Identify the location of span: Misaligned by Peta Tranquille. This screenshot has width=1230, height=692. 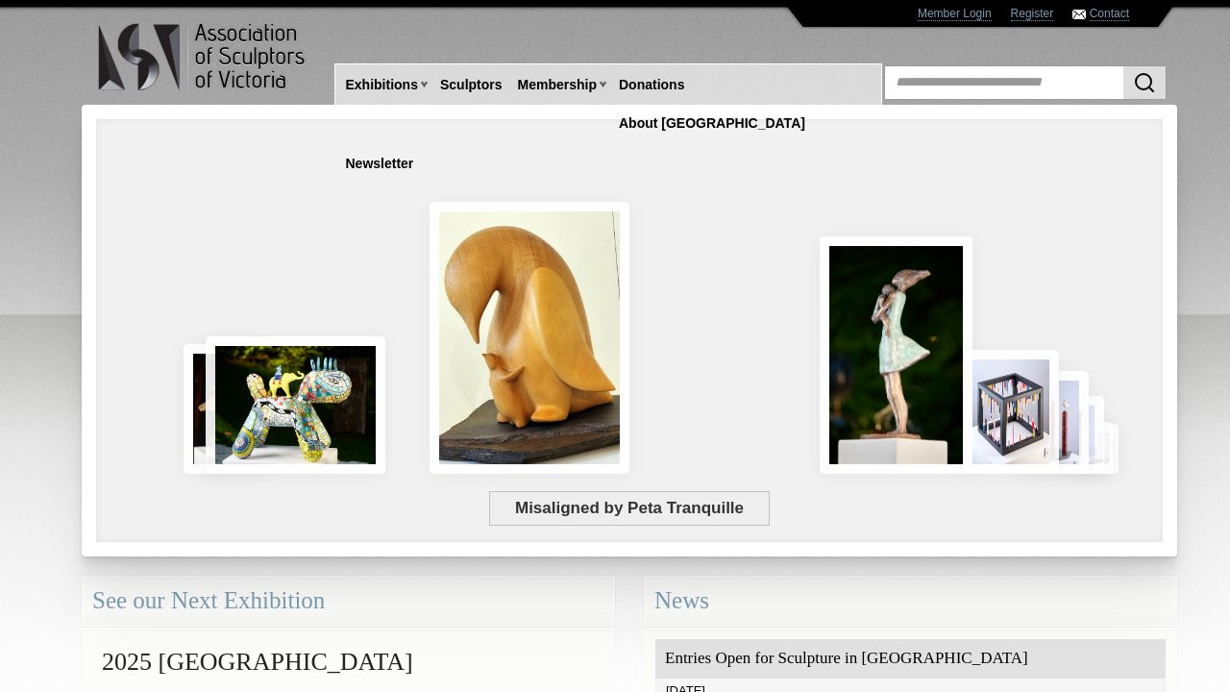
(629, 509).